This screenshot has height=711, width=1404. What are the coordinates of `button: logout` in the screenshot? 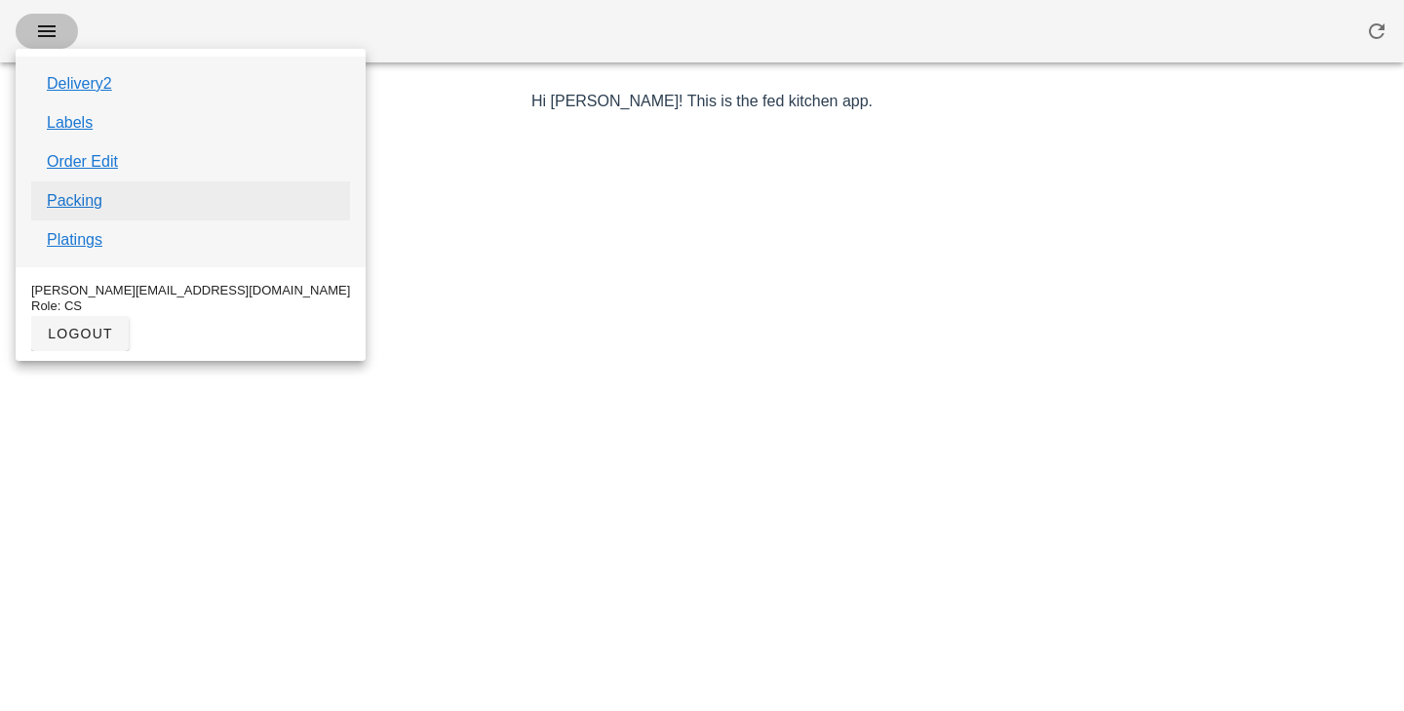 It's located at (80, 334).